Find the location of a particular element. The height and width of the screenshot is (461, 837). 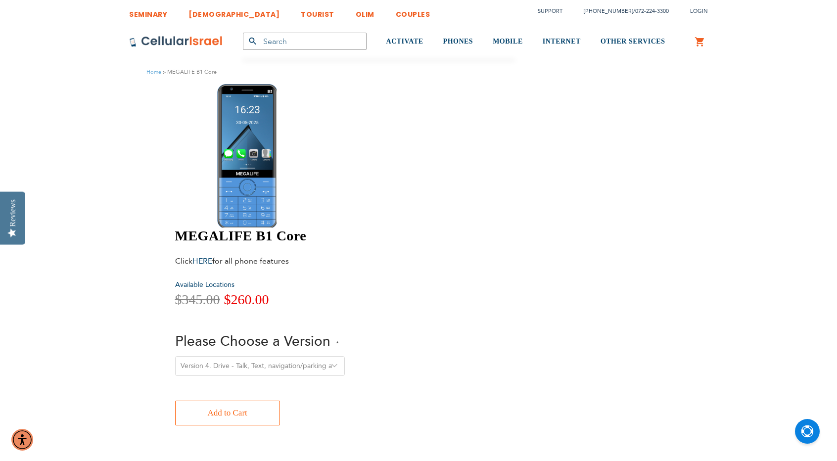

a: OLIM is located at coordinates (365, 11).